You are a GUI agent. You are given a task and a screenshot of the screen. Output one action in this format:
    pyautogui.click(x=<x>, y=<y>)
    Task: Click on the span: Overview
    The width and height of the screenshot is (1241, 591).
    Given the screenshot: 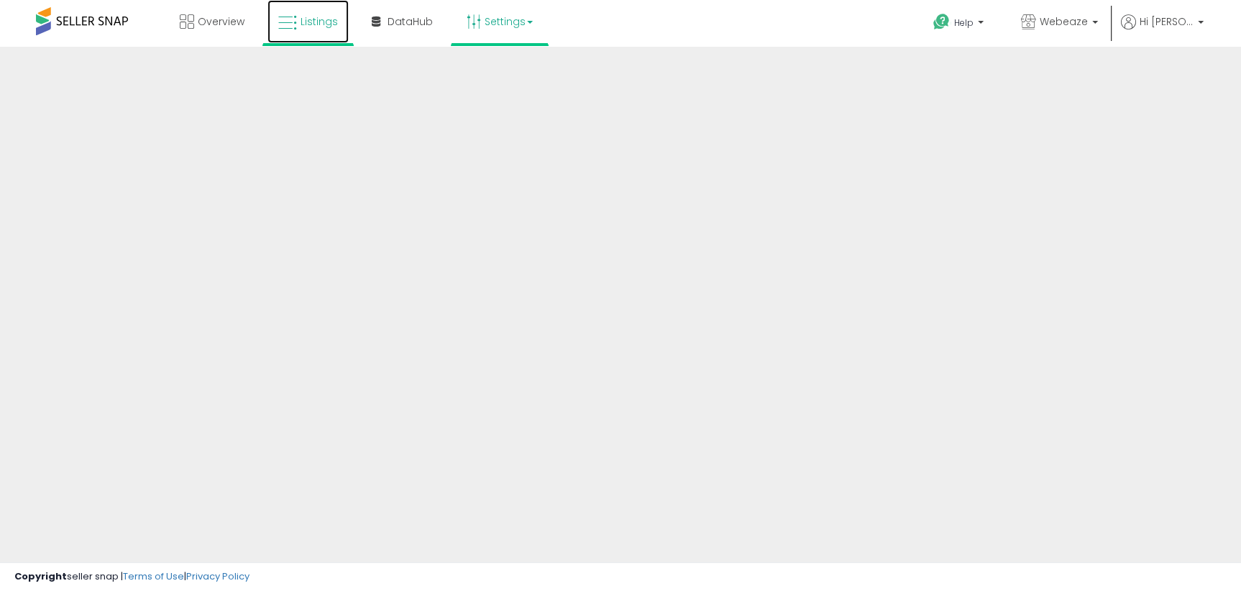 What is the action you would take?
    pyautogui.click(x=221, y=22)
    